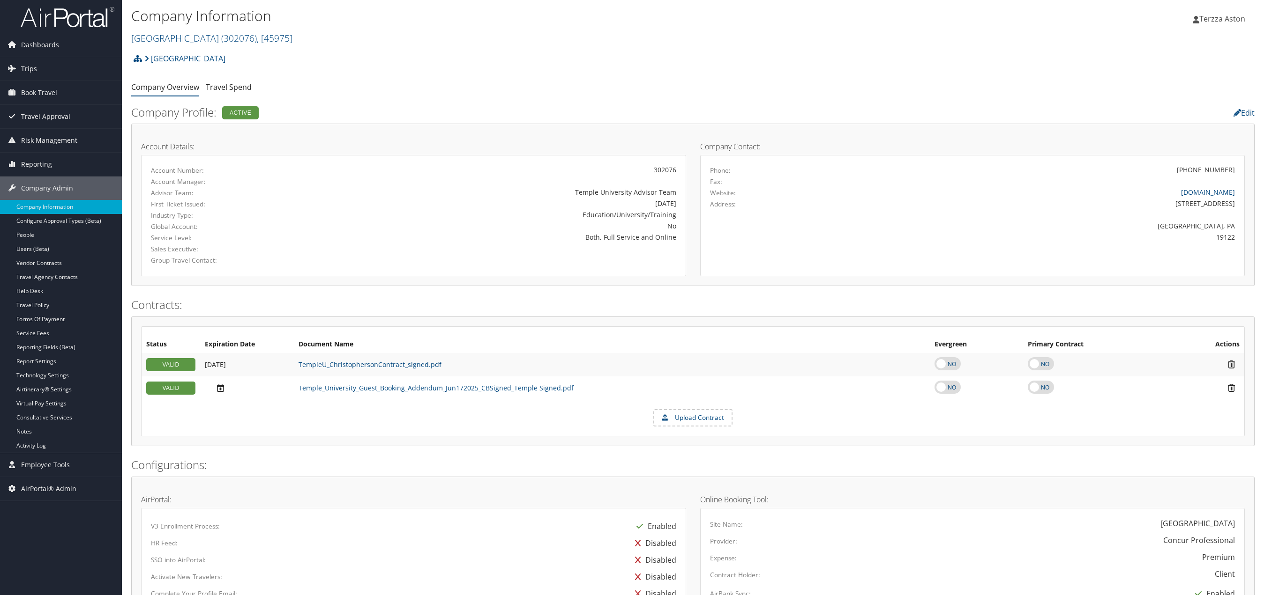  Describe the element at coordinates (47, 188) in the screenshot. I see `span: Company Admin` at that location.